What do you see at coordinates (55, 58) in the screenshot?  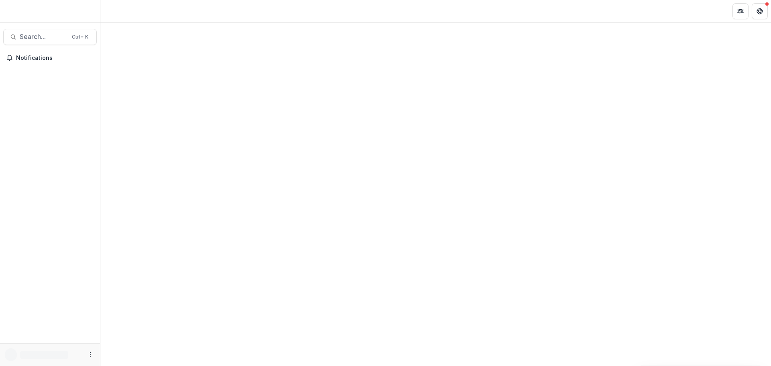 I see `span: Notifications` at bounding box center [55, 58].